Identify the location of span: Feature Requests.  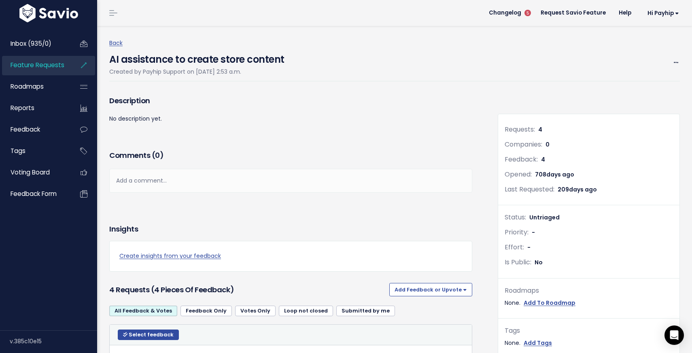
(37, 65).